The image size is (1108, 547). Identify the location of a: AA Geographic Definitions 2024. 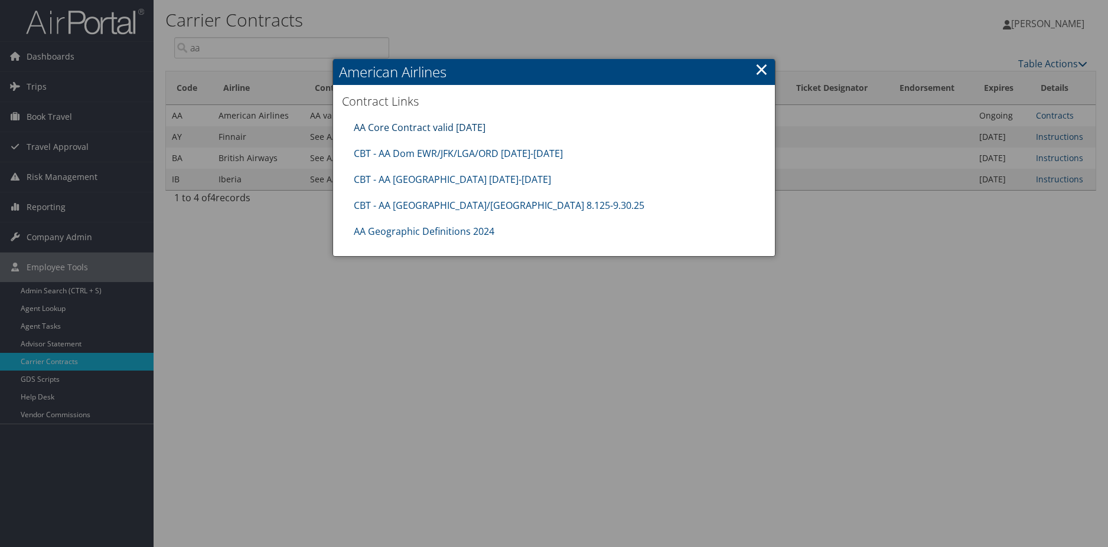
(424, 232).